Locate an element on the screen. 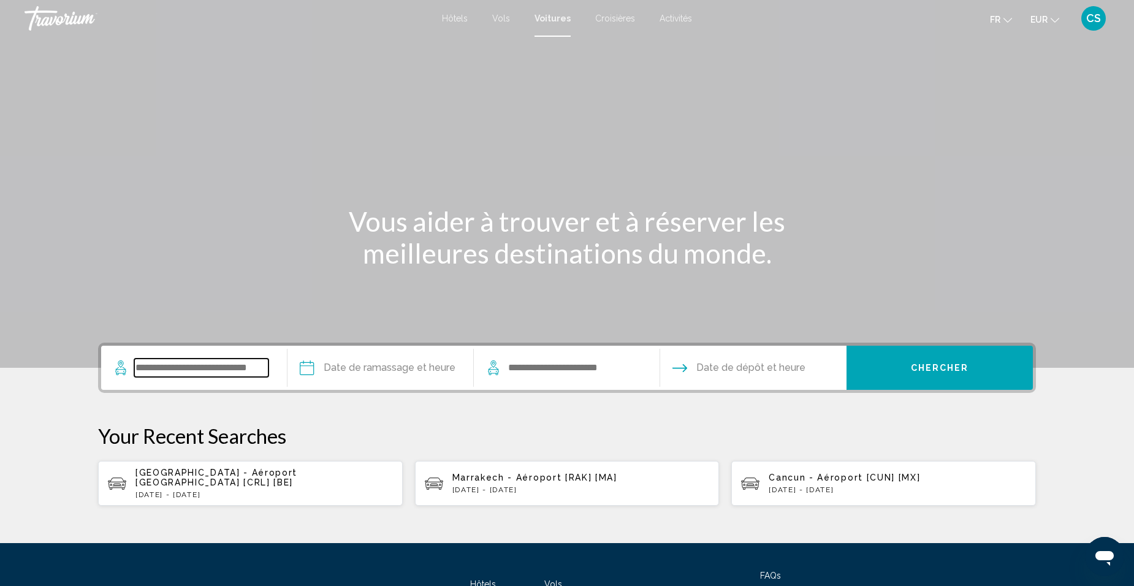  button: Drop-off date is located at coordinates (738, 368).